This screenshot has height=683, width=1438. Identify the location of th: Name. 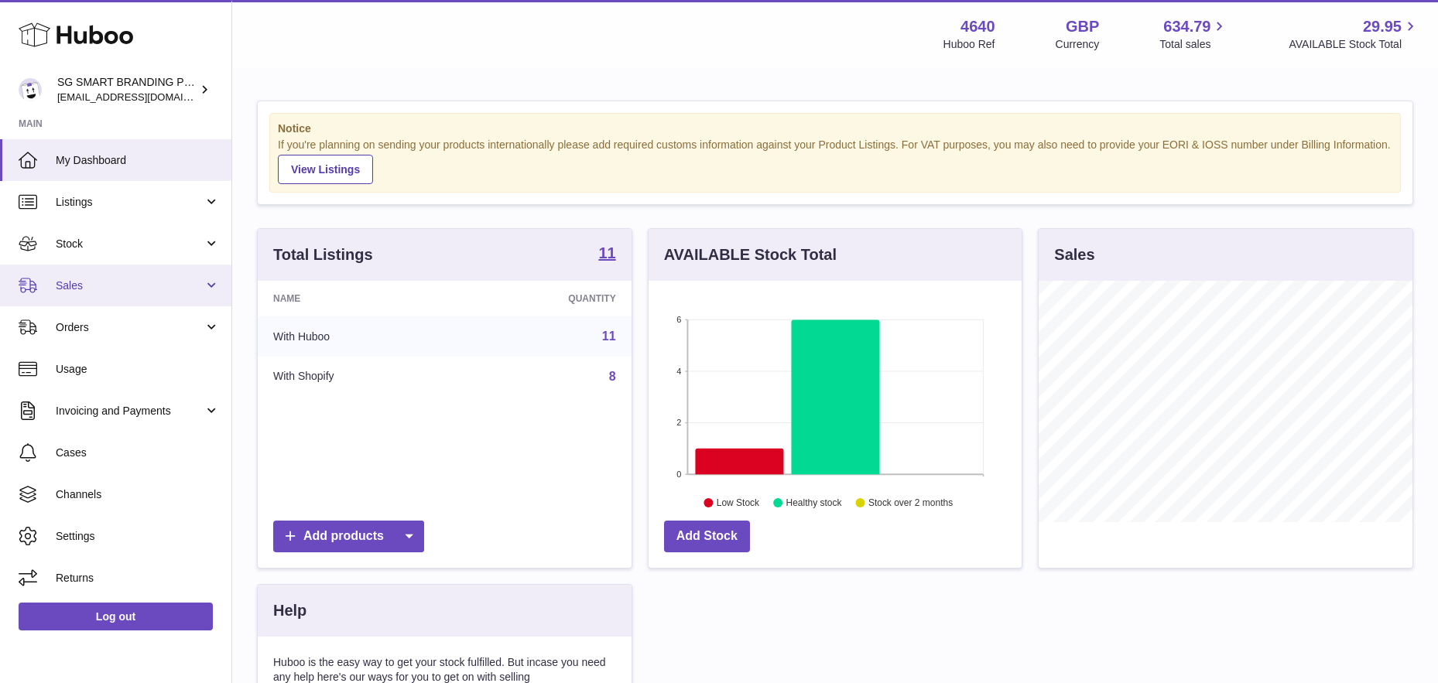
(358, 299).